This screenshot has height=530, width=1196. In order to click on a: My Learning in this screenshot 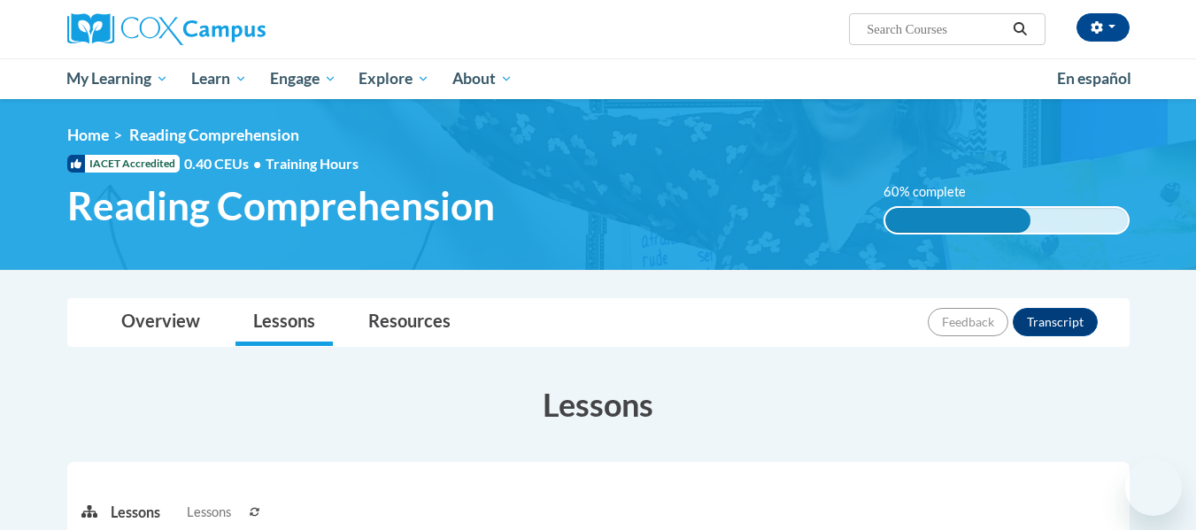, I will do `click(118, 79)`.